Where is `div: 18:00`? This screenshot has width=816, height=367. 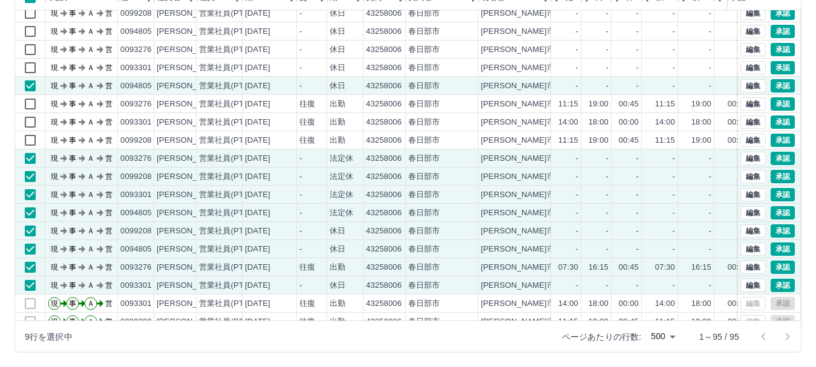 div: 18:00 is located at coordinates (598, 122).